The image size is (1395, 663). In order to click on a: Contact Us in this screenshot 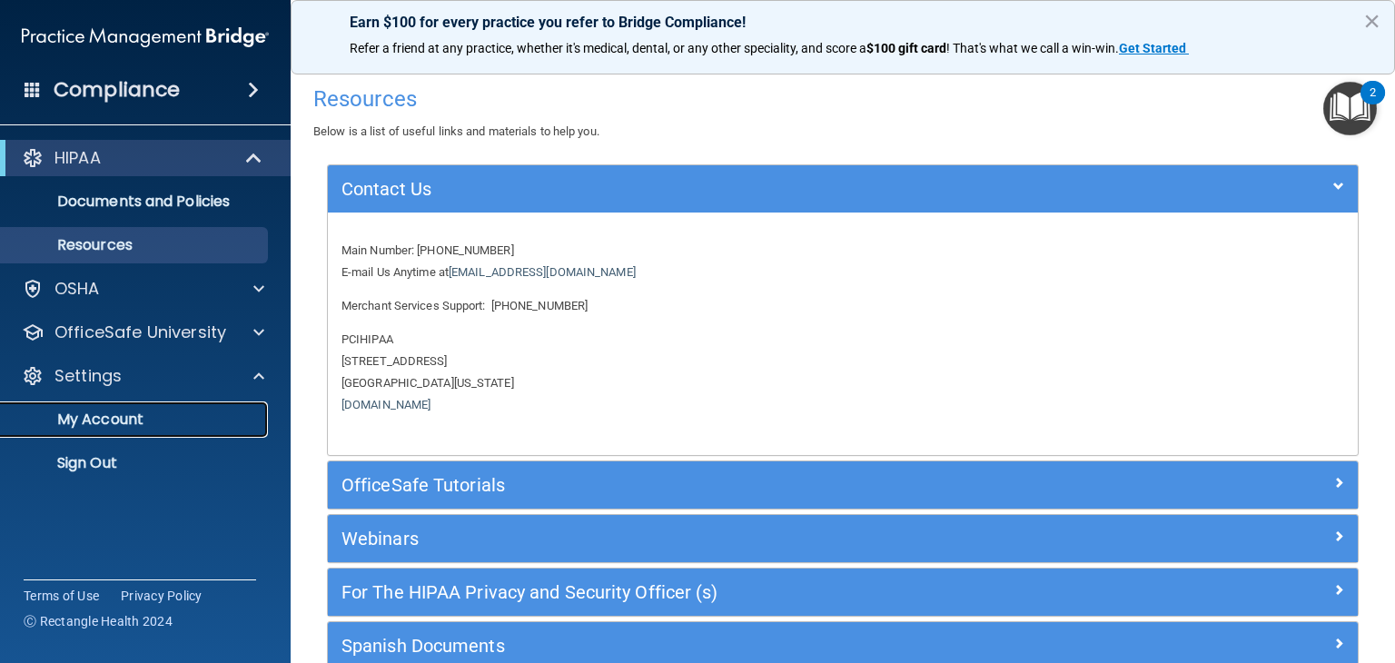, I will do `click(843, 189)`.